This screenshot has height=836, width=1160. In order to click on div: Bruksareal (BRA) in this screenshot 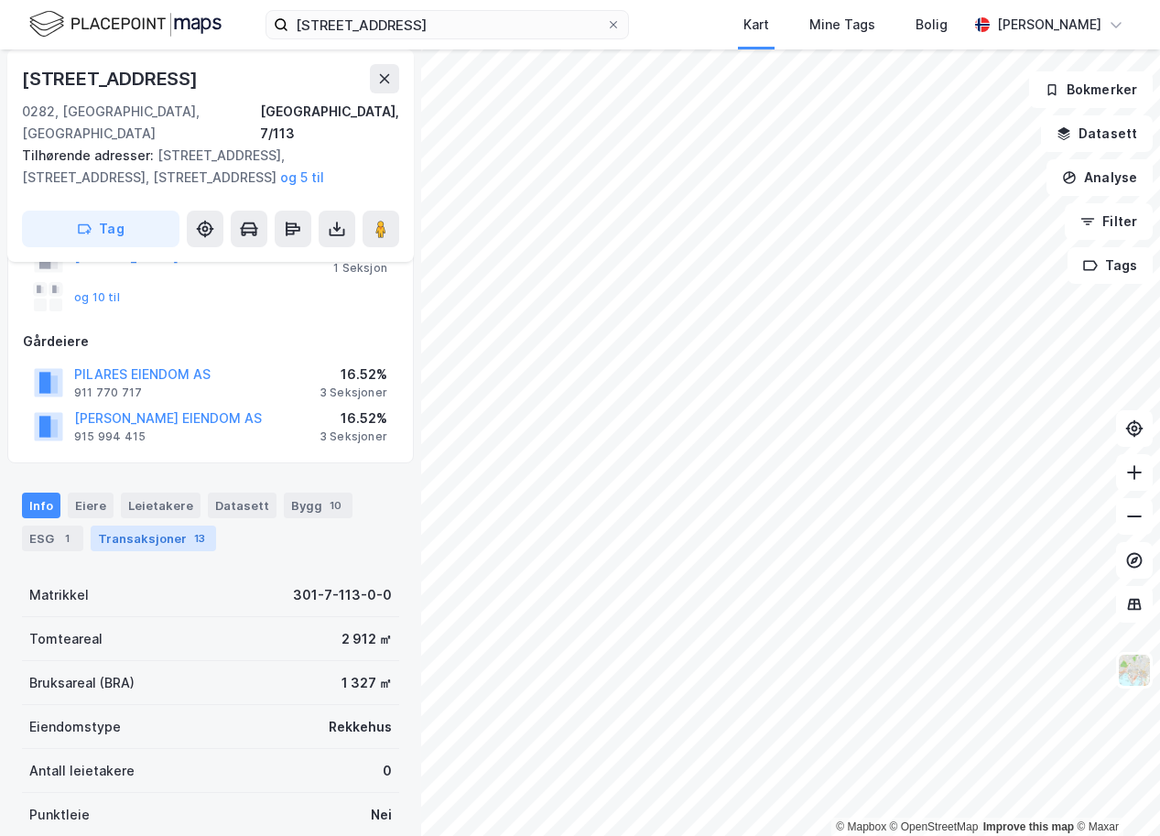, I will do `click(82, 683)`.